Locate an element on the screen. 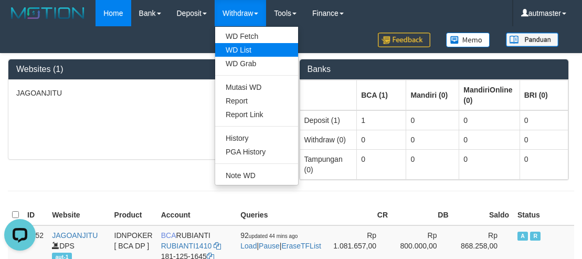  th: DB is located at coordinates (422, 215).